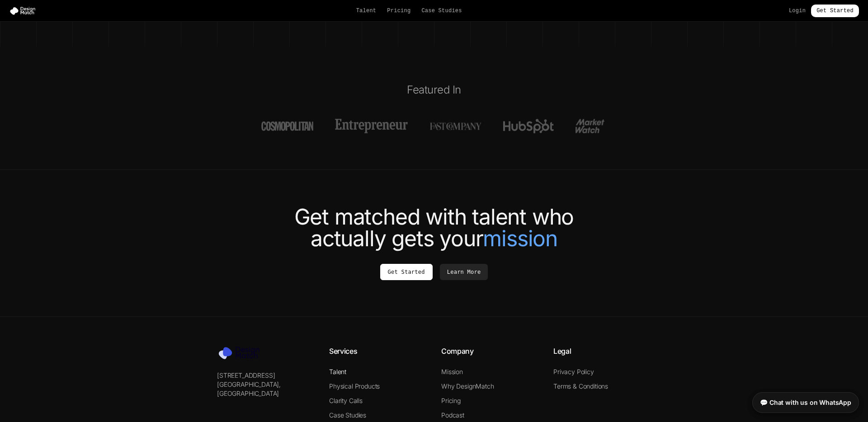  Describe the element at coordinates (287, 126) in the screenshot. I see `img: Featured Logo 1` at that location.